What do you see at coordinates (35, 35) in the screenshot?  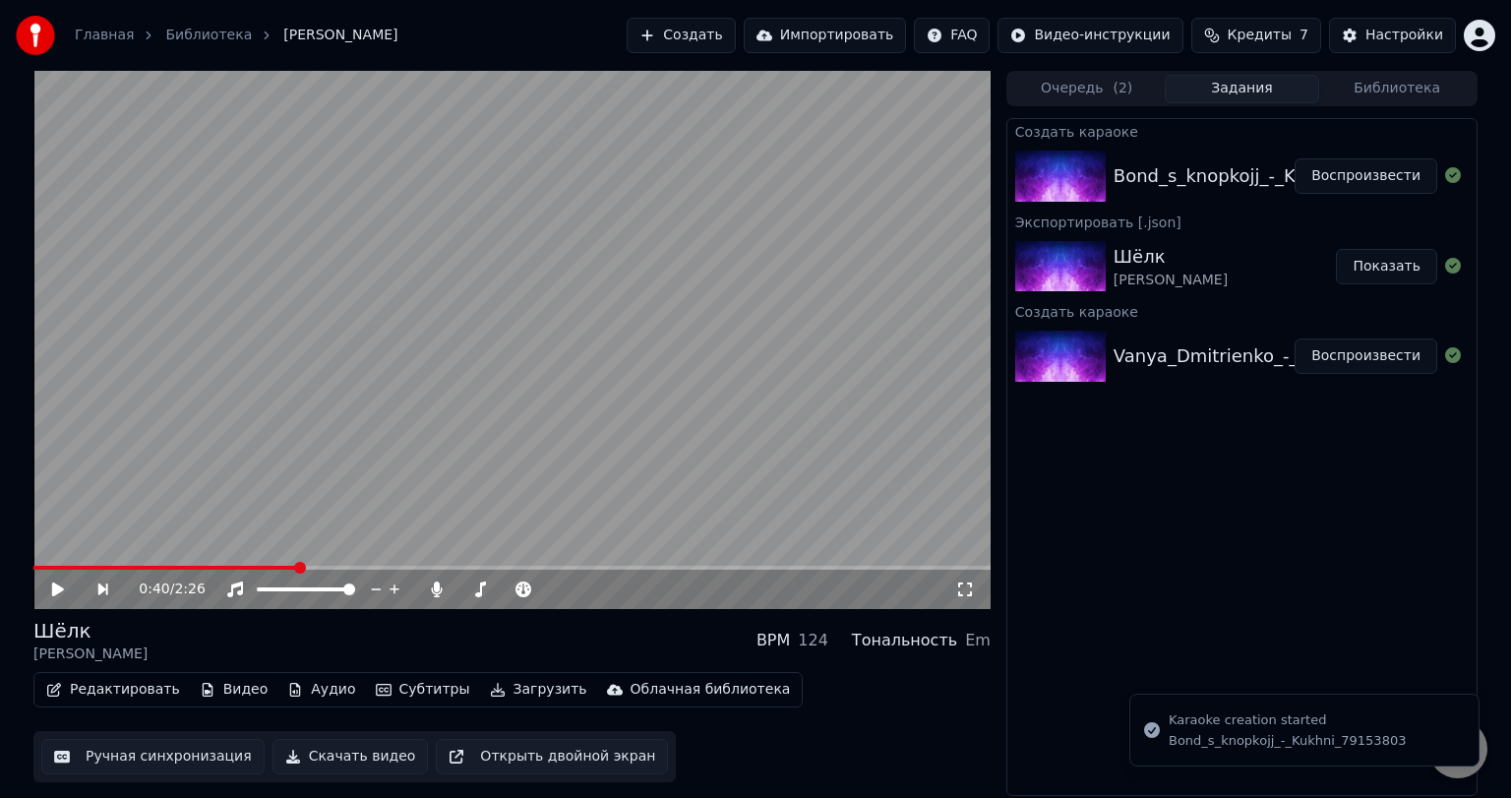 I see `img: youka` at bounding box center [35, 35].